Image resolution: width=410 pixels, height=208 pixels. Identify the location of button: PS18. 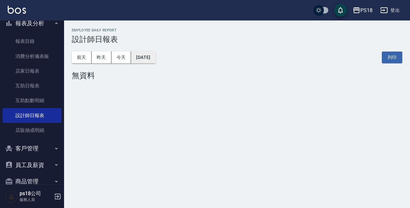
(363, 10).